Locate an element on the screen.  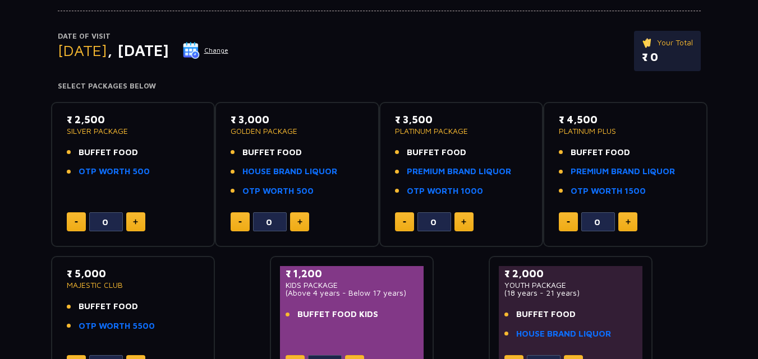
p: ₹ 3,500 is located at coordinates (461, 119).